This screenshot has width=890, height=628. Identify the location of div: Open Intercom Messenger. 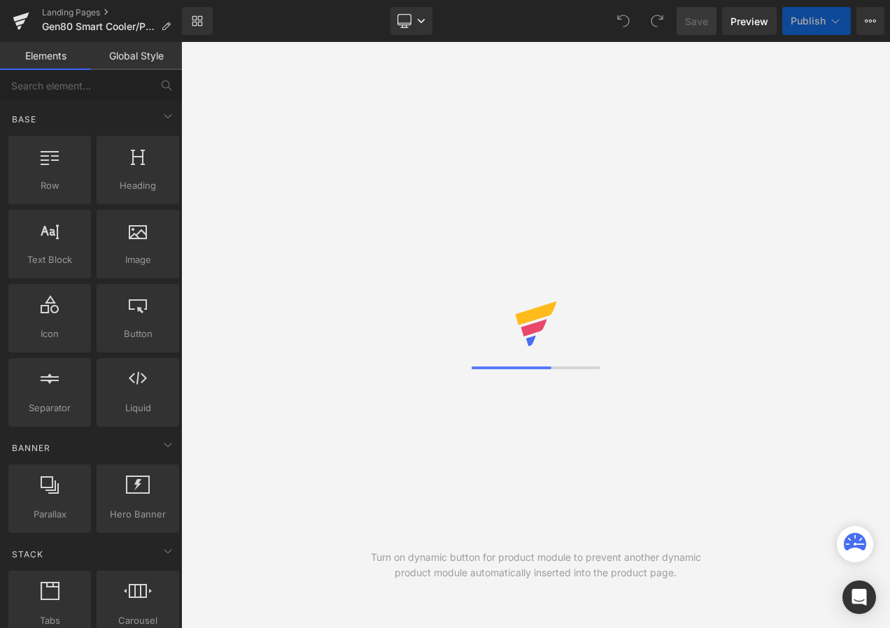
(859, 597).